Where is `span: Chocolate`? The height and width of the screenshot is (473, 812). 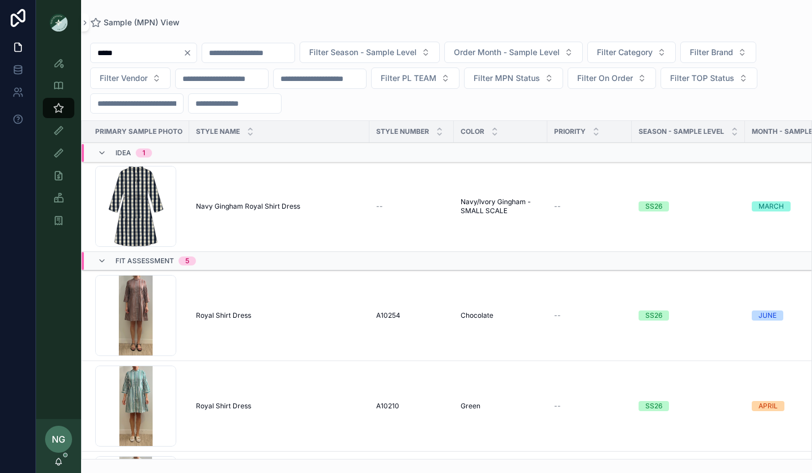
span: Chocolate is located at coordinates (477, 316).